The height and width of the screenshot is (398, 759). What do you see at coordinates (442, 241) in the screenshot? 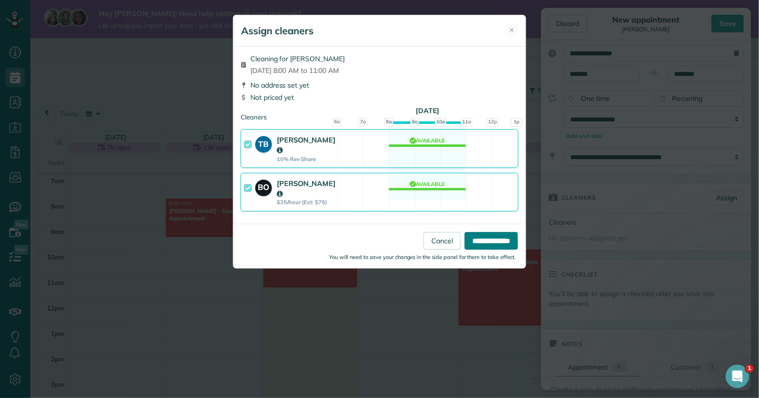
I see `a: Cancel` at bounding box center [442, 241].